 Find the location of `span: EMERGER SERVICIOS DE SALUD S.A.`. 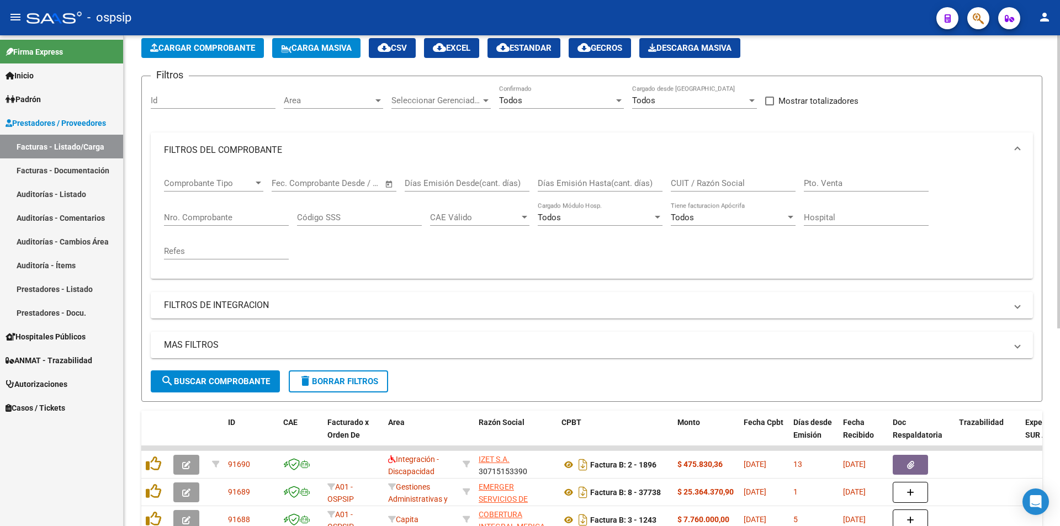

span: EMERGER SERVICIOS DE SALUD S.A. is located at coordinates (503, 500).